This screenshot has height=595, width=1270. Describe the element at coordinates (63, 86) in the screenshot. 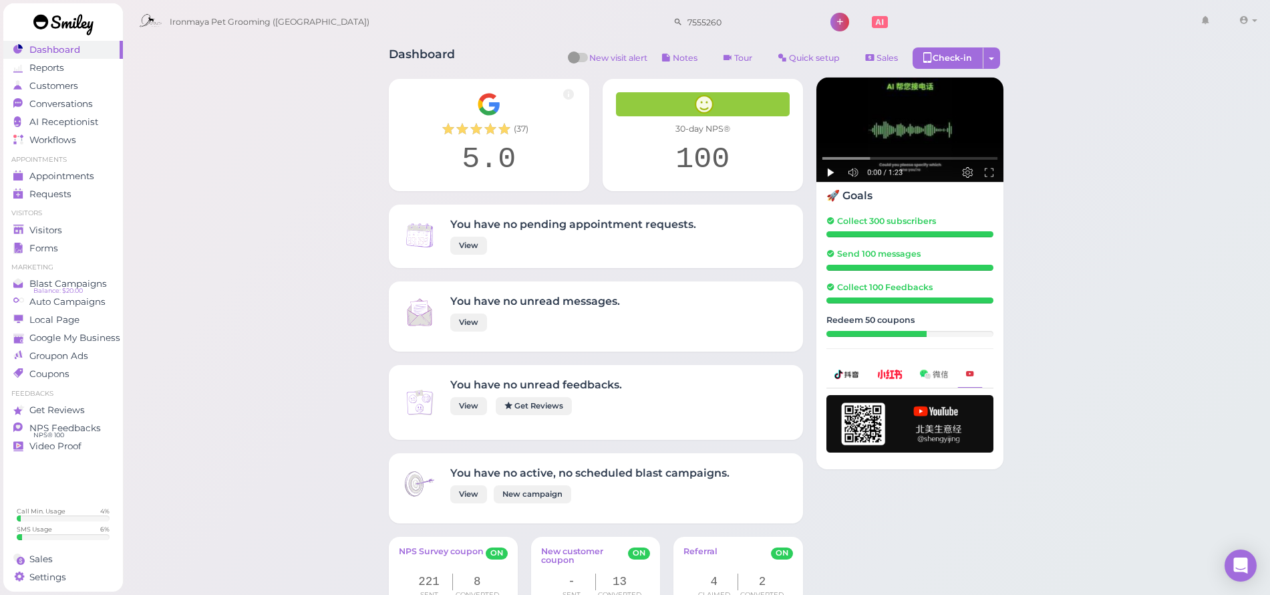

I see `a: Customers` at that location.